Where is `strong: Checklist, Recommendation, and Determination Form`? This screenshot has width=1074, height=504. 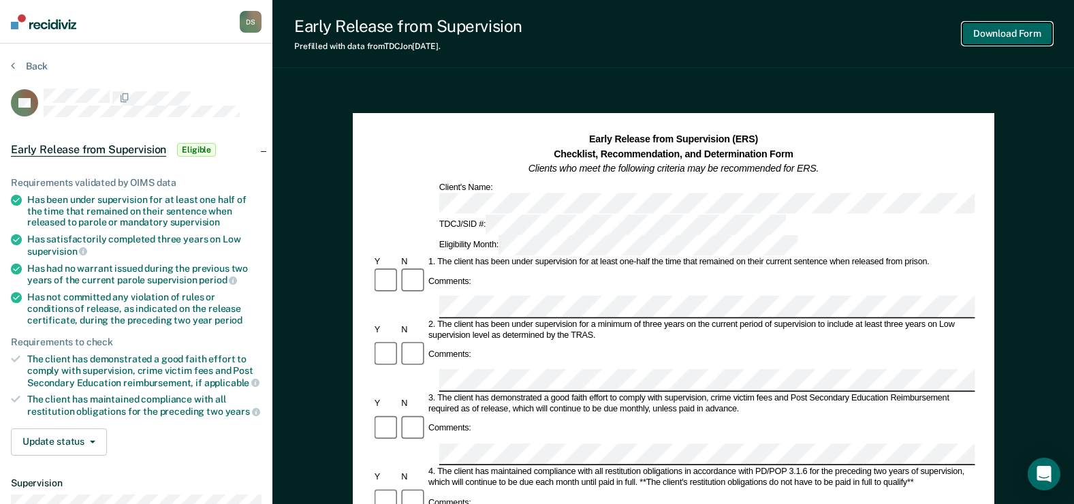 strong: Checklist, Recommendation, and Determination Form is located at coordinates (674, 154).